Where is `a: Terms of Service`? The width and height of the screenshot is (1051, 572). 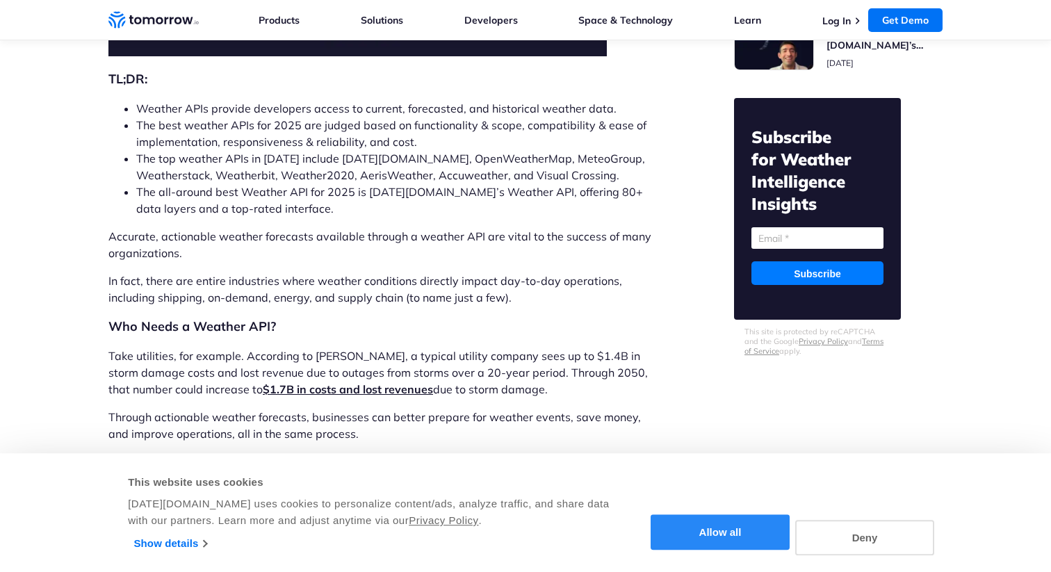
a: Terms of Service is located at coordinates (814, 346).